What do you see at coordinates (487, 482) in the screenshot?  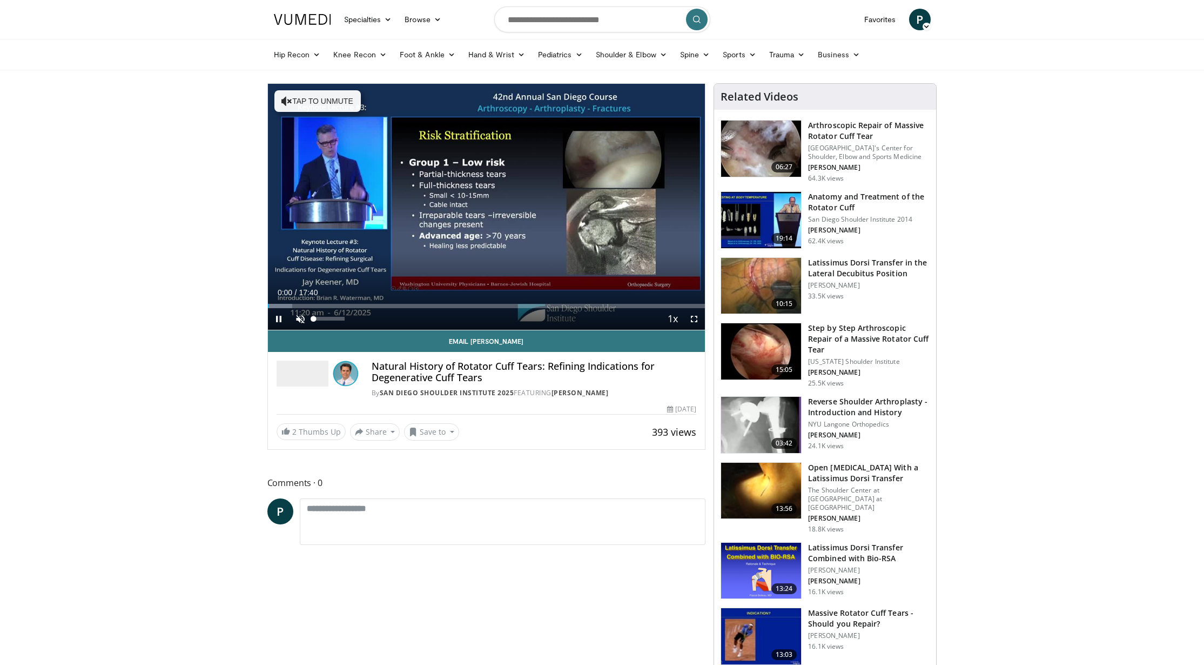 I see `span: Comments 0` at bounding box center [487, 482].